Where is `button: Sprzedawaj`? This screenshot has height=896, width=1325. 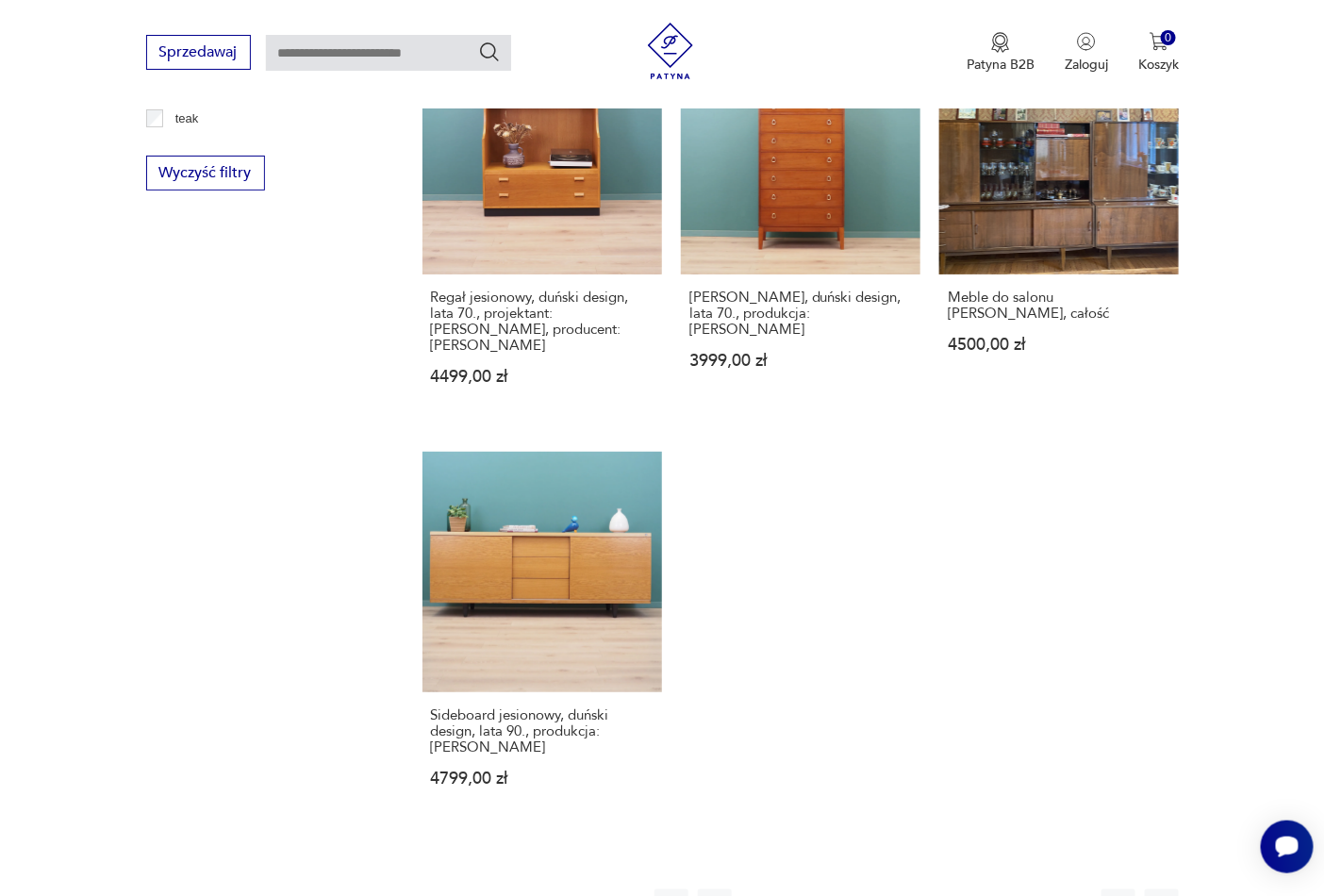 button: Sprzedawaj is located at coordinates (198, 52).